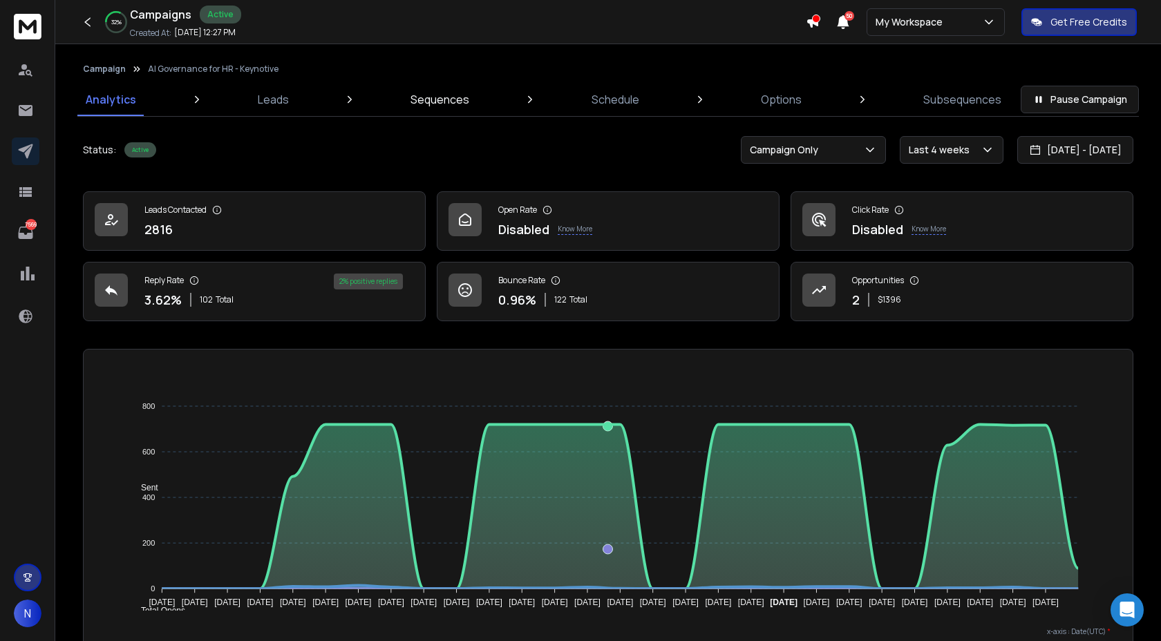  What do you see at coordinates (164, 281) in the screenshot?
I see `p: Reply Rate` at bounding box center [164, 281].